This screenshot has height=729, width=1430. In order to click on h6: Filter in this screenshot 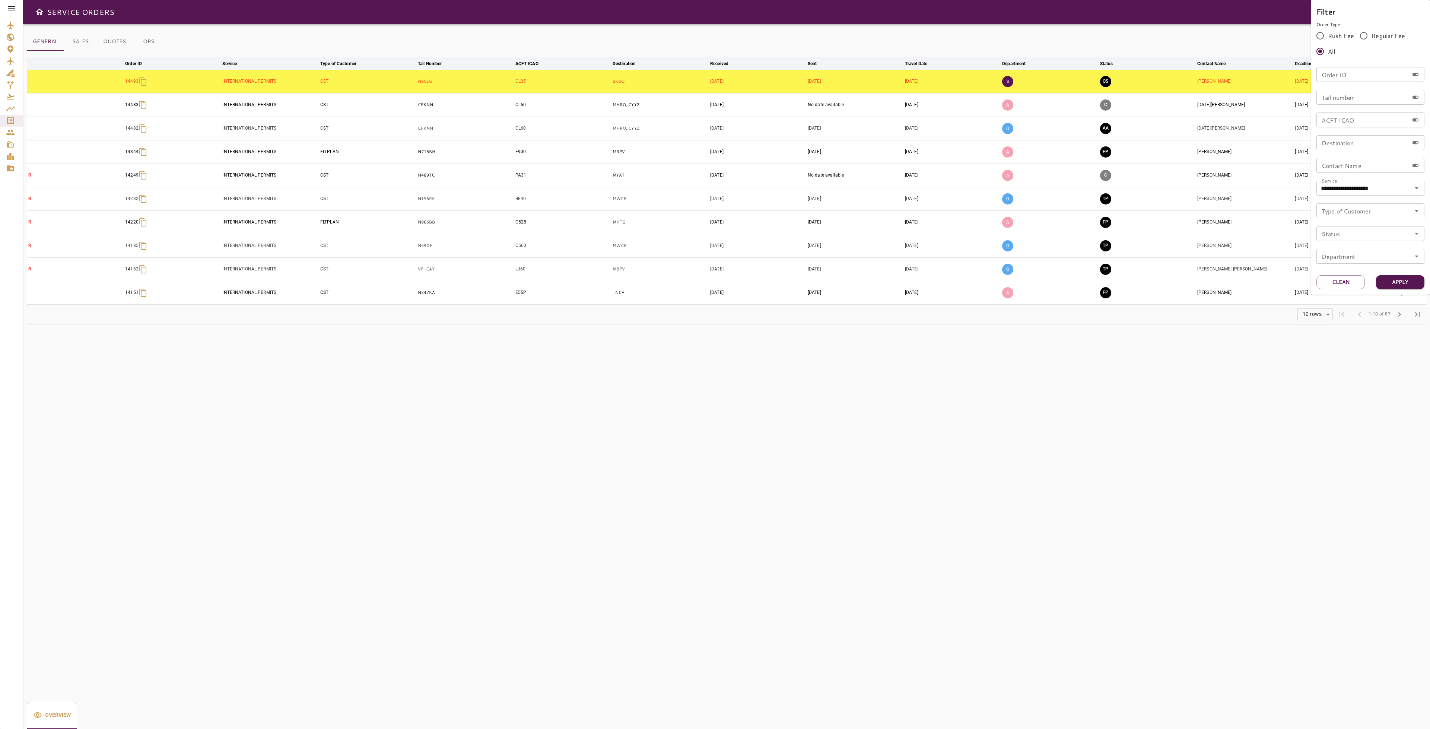, I will do `click(1371, 12)`.